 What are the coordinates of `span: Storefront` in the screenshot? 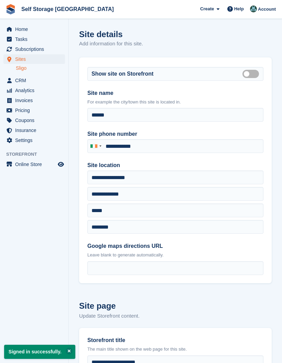 It's located at (37, 154).